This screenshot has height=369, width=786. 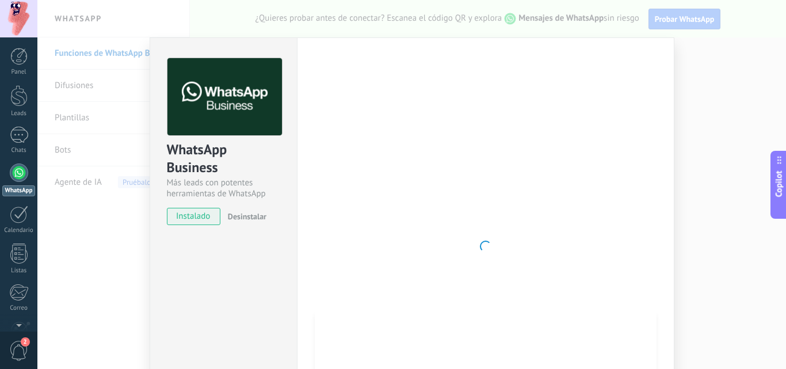 I want to click on div: Más leads con potentes herramientas de WhatsApp, so click(x=223, y=188).